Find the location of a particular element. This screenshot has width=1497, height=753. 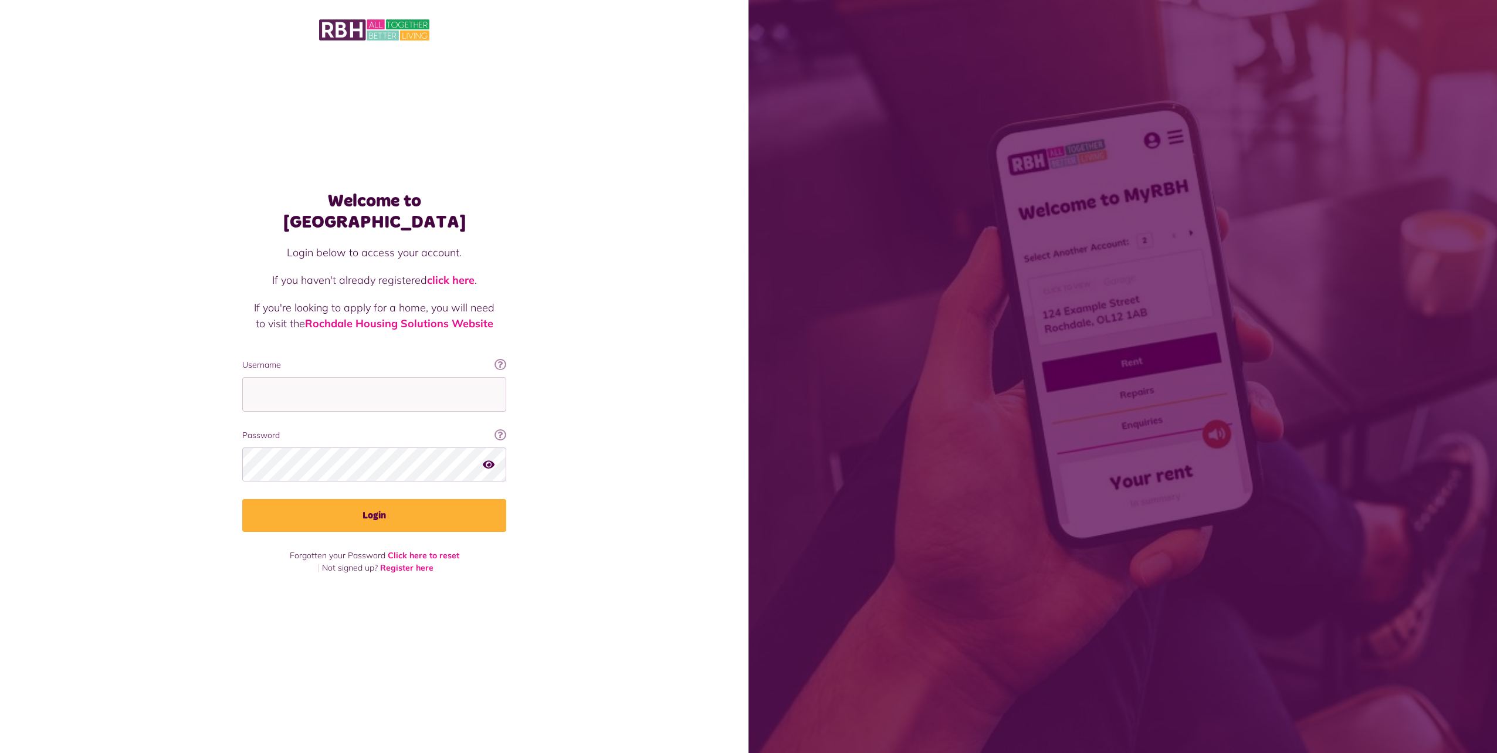

button: Login is located at coordinates (374, 516).